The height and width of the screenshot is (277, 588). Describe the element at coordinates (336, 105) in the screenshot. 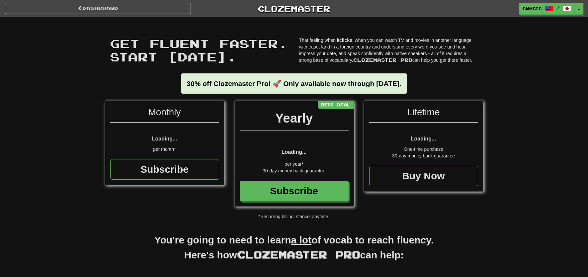

I see `div: Best Deal` at that location.